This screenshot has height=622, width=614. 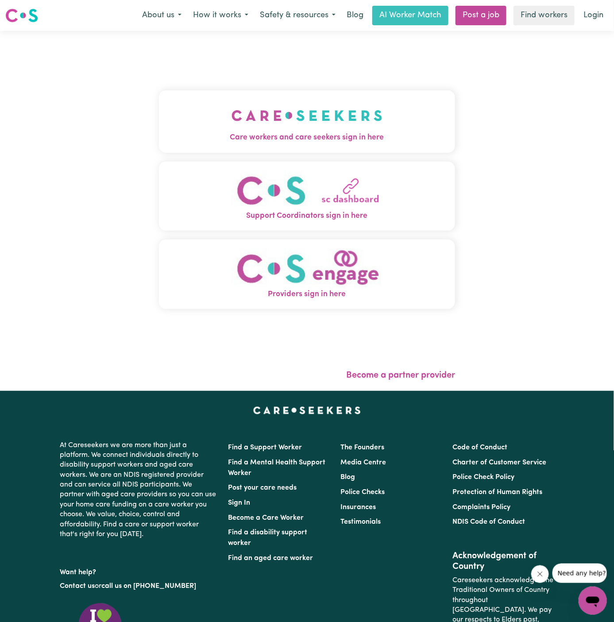 I want to click on a: Post a job, so click(x=481, y=15).